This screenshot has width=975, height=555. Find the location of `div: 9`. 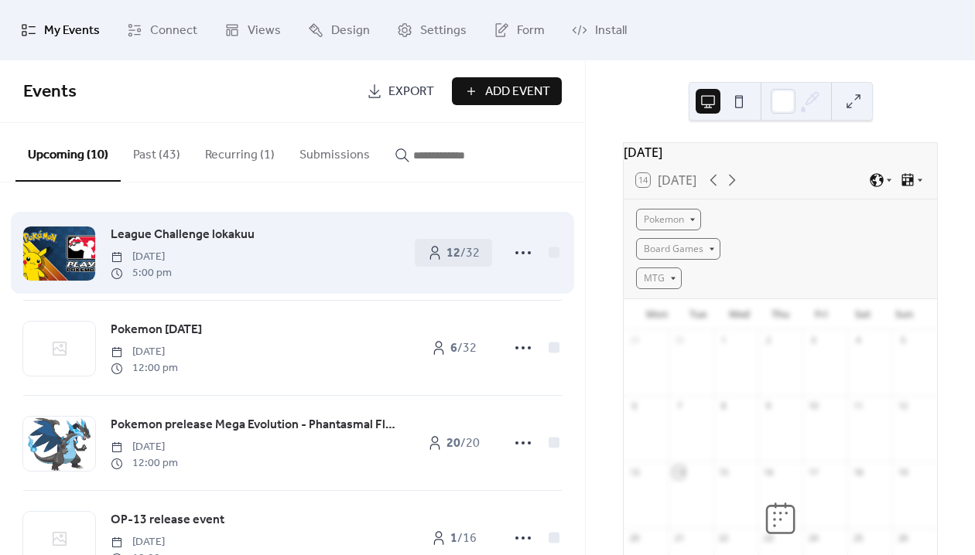

div: 9 is located at coordinates (768, 406).